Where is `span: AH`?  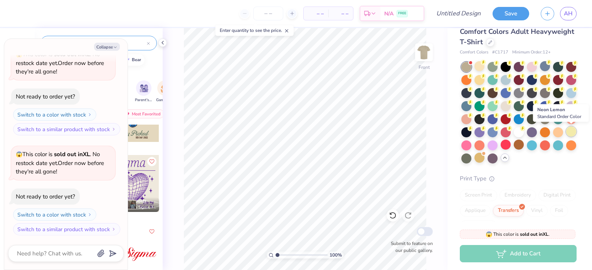 span: AH is located at coordinates (568, 13).